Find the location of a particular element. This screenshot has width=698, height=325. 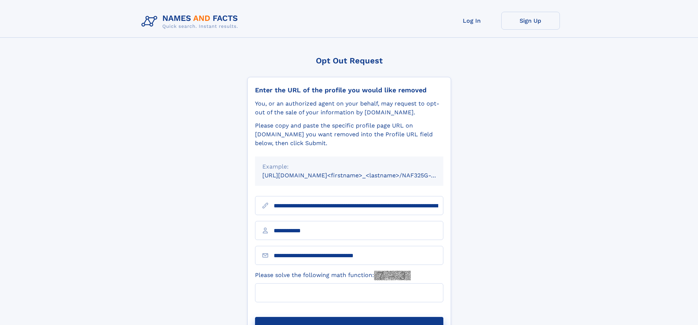

label: Please solve the following math function: is located at coordinates (333, 275).